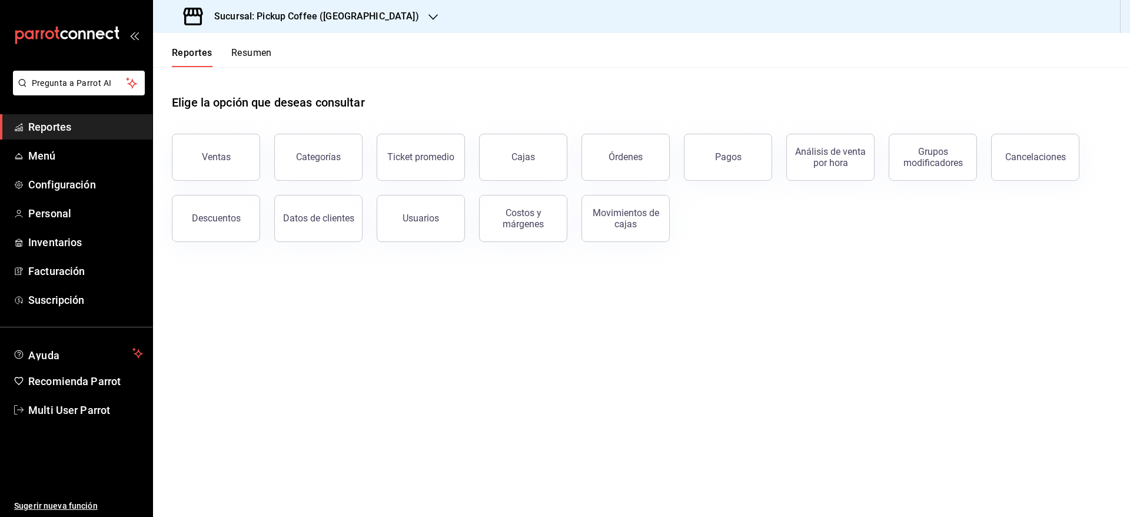 The height and width of the screenshot is (517, 1130). Describe the element at coordinates (1035, 157) in the screenshot. I see `div: Cancelaciones` at that location.